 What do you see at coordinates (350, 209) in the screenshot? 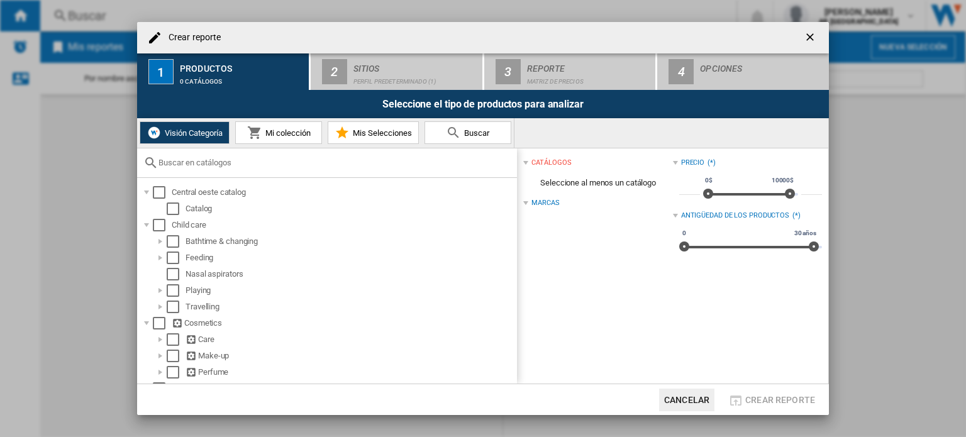
I see `div: Catalog` at bounding box center [350, 209].